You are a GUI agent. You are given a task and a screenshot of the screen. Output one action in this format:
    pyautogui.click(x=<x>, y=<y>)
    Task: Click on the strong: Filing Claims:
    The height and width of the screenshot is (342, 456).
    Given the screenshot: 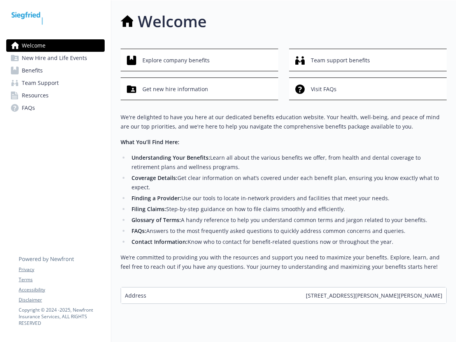 What is the action you would take?
    pyautogui.click(x=149, y=209)
    